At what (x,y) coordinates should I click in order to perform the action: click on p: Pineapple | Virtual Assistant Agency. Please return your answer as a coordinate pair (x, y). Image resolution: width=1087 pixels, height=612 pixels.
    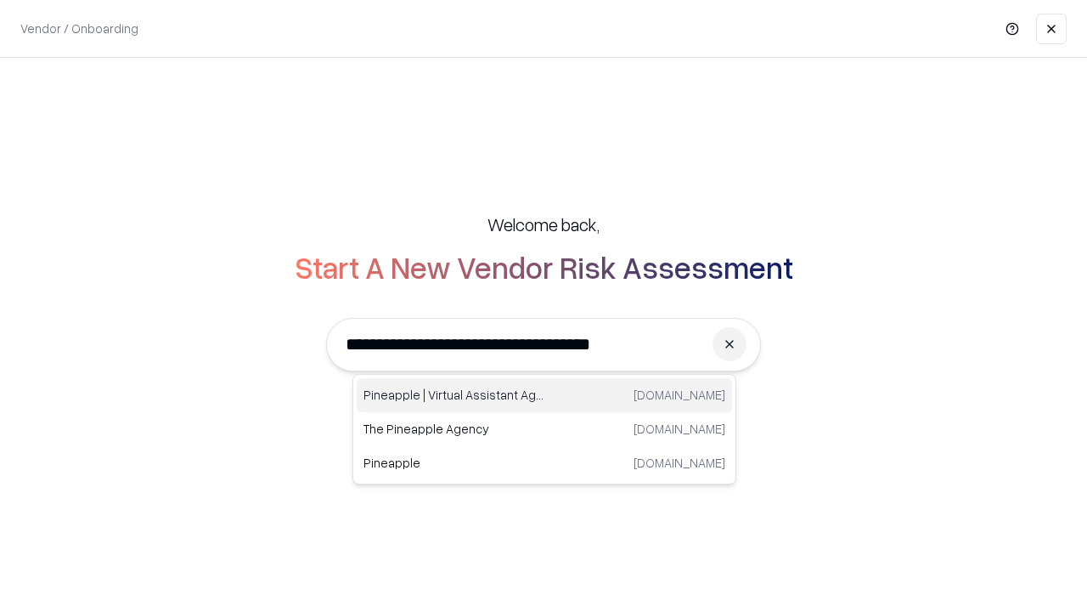
    Looking at the image, I should click on (454, 394).